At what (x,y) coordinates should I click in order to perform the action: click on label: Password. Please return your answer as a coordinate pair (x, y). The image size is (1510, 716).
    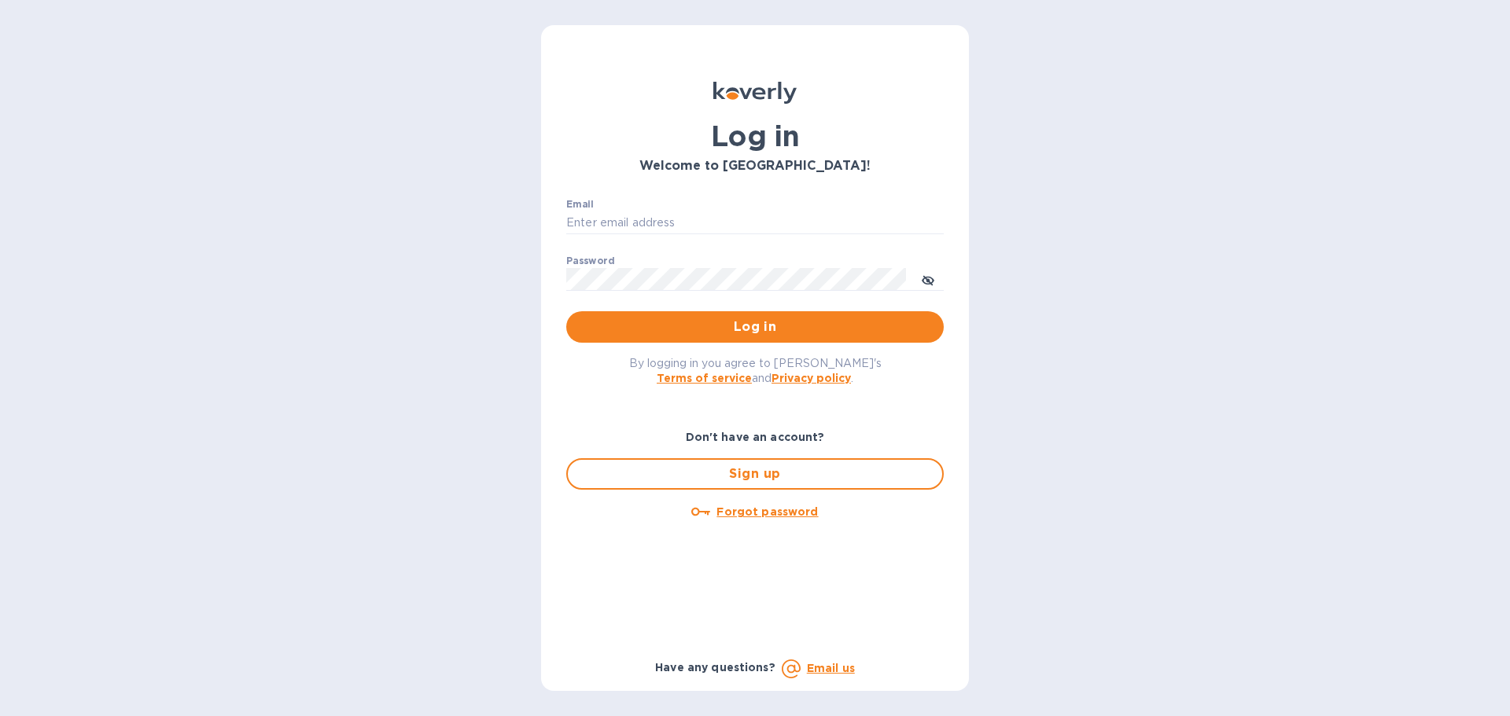
    Looking at the image, I should click on (590, 261).